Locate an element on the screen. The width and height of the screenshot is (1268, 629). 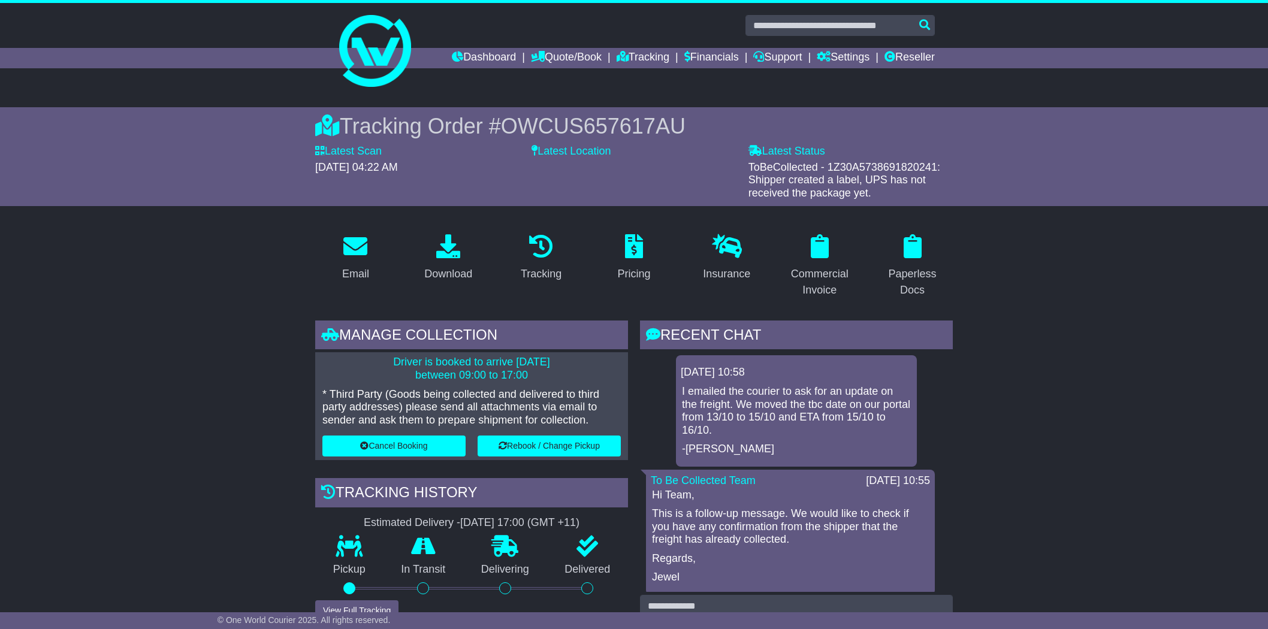
div: Email is located at coordinates (355, 274).